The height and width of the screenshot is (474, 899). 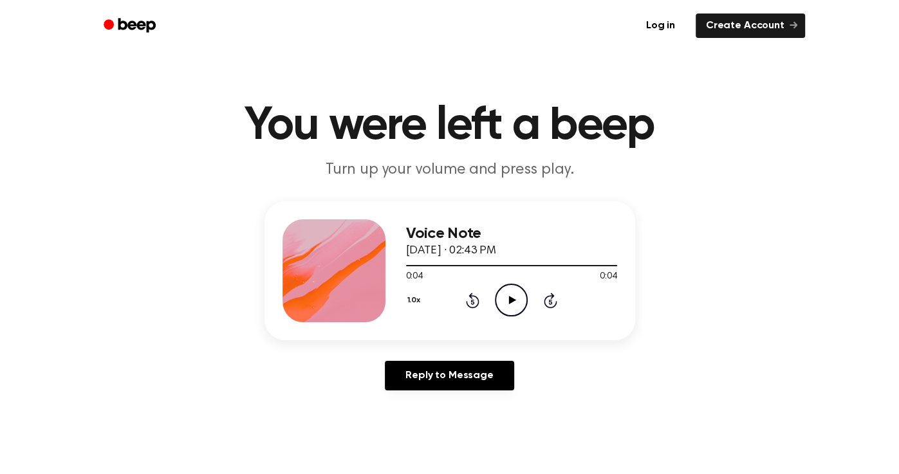 What do you see at coordinates (450, 170) in the screenshot?
I see `p: Turn up your volume and press play.` at bounding box center [450, 170].